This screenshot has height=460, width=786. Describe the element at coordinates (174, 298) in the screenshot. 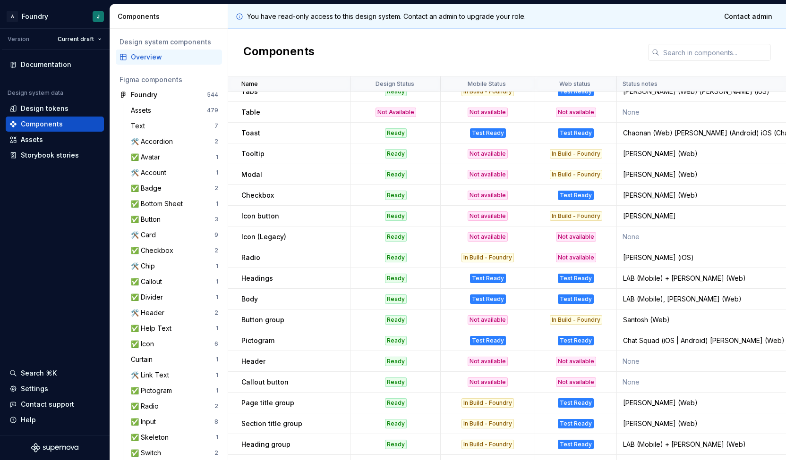

I see `a: ✅ Divider1` at that location.